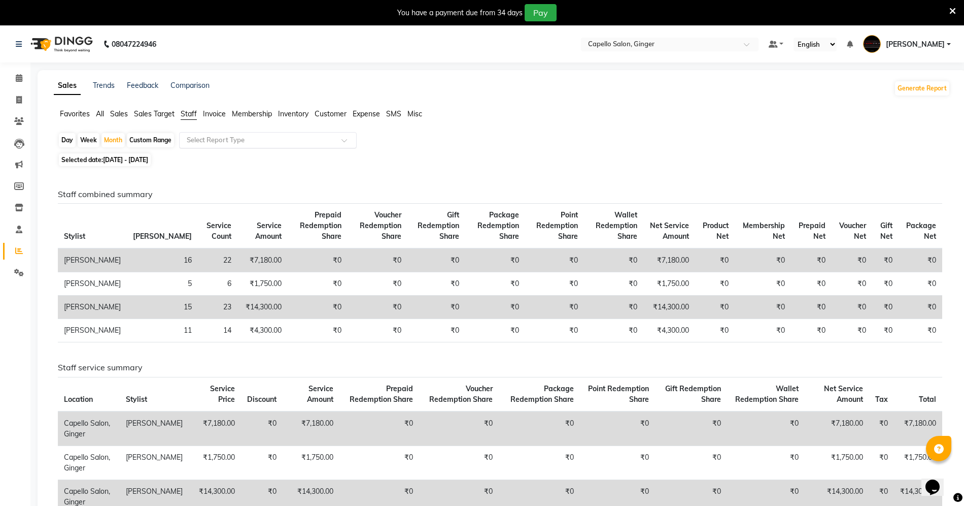  What do you see at coordinates (105, 159) in the screenshot?
I see `span: Selected date:` at bounding box center [105, 159].